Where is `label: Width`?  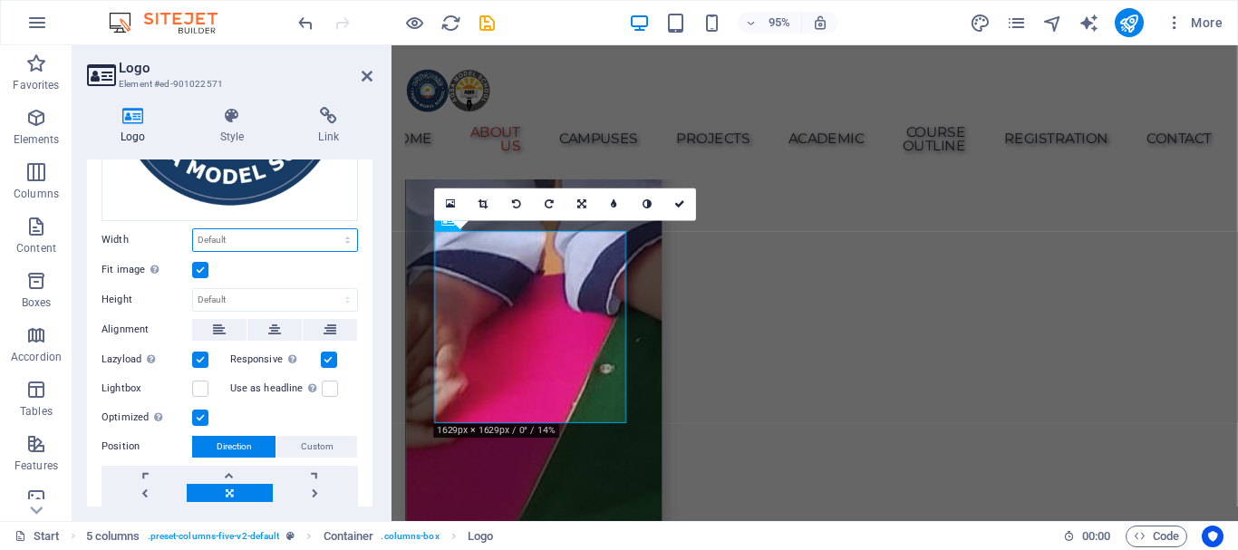 label: Width is located at coordinates (147, 239).